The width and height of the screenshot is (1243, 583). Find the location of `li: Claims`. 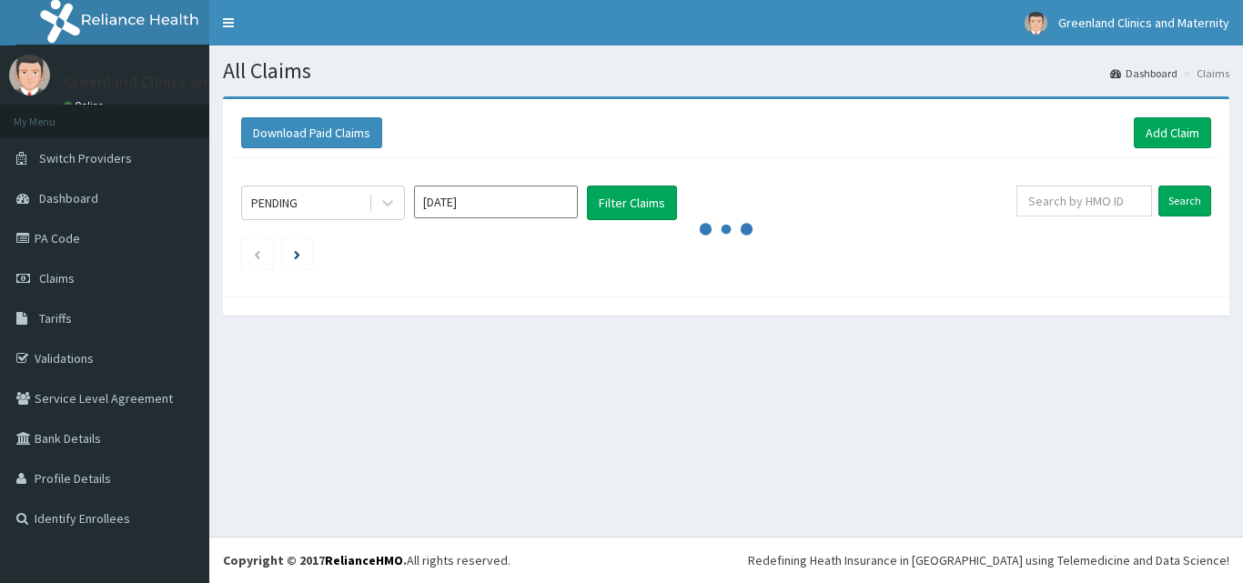

li: Claims is located at coordinates (1204, 73).